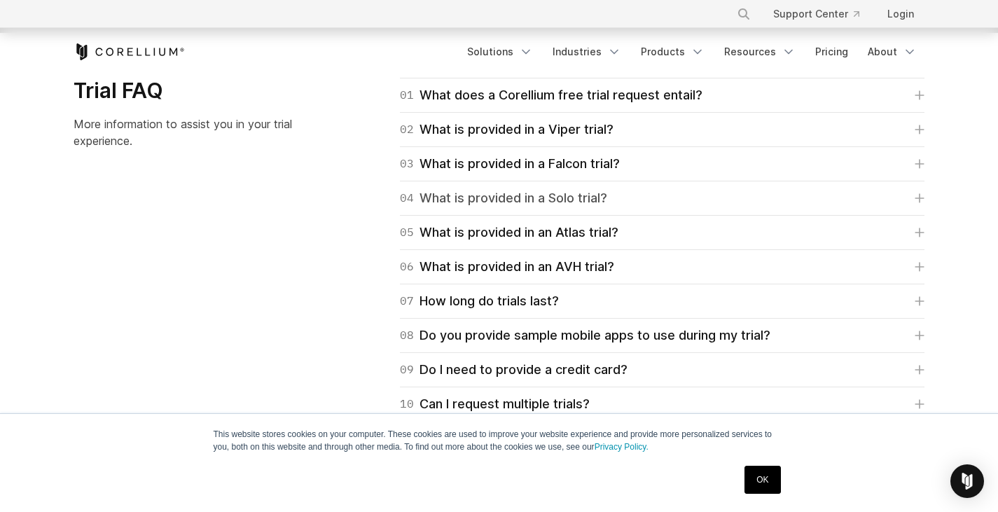 Image resolution: width=998 pixels, height=512 pixels. I want to click on a: Privacy Policy., so click(621, 447).